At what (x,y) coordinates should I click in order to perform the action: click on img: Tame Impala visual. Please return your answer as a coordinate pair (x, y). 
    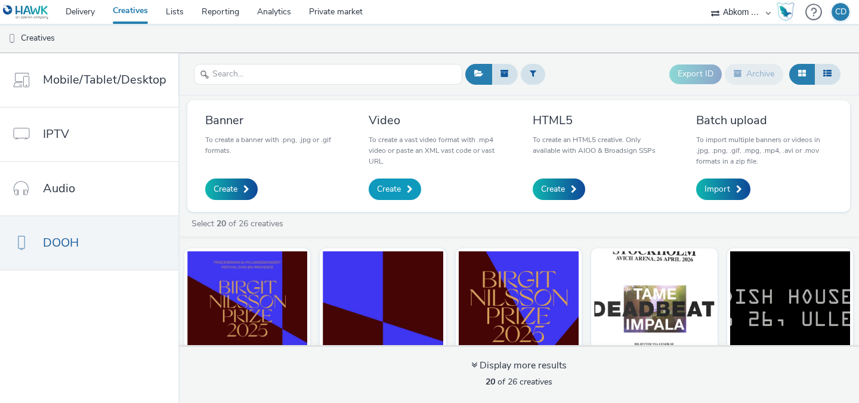
    Looking at the image, I should click on (654, 309).